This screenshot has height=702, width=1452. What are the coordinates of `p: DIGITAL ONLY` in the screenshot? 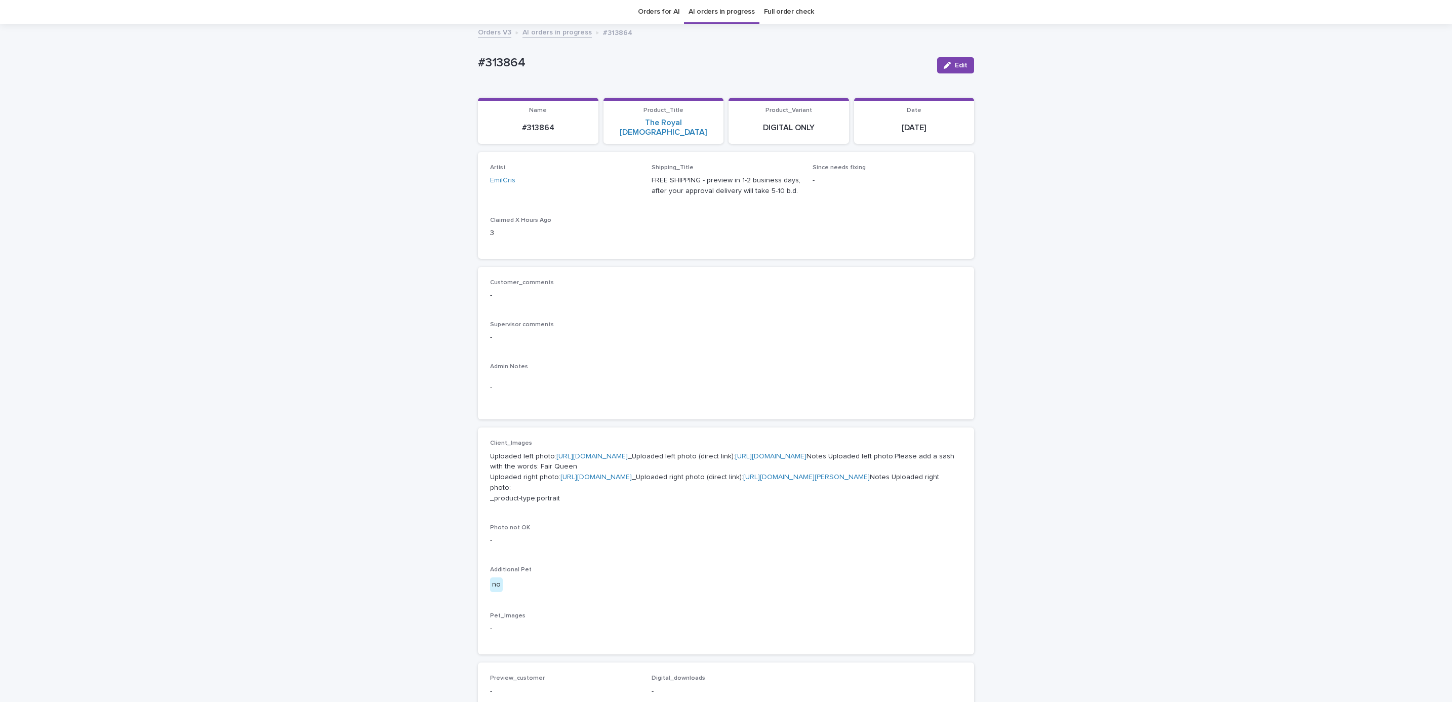 It's located at (789, 128).